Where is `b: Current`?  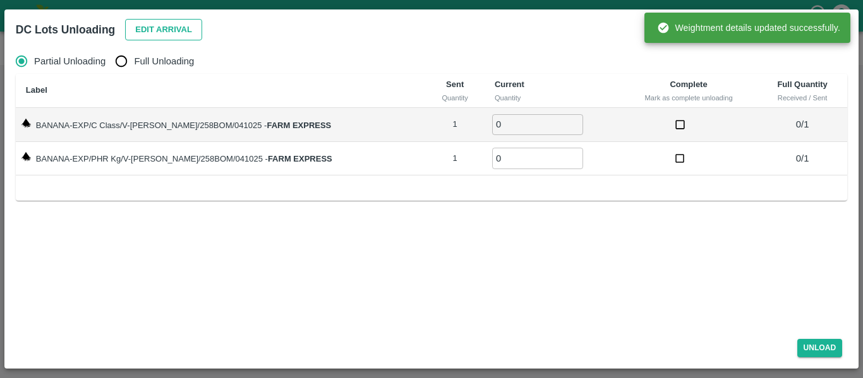
b: Current is located at coordinates (509, 84).